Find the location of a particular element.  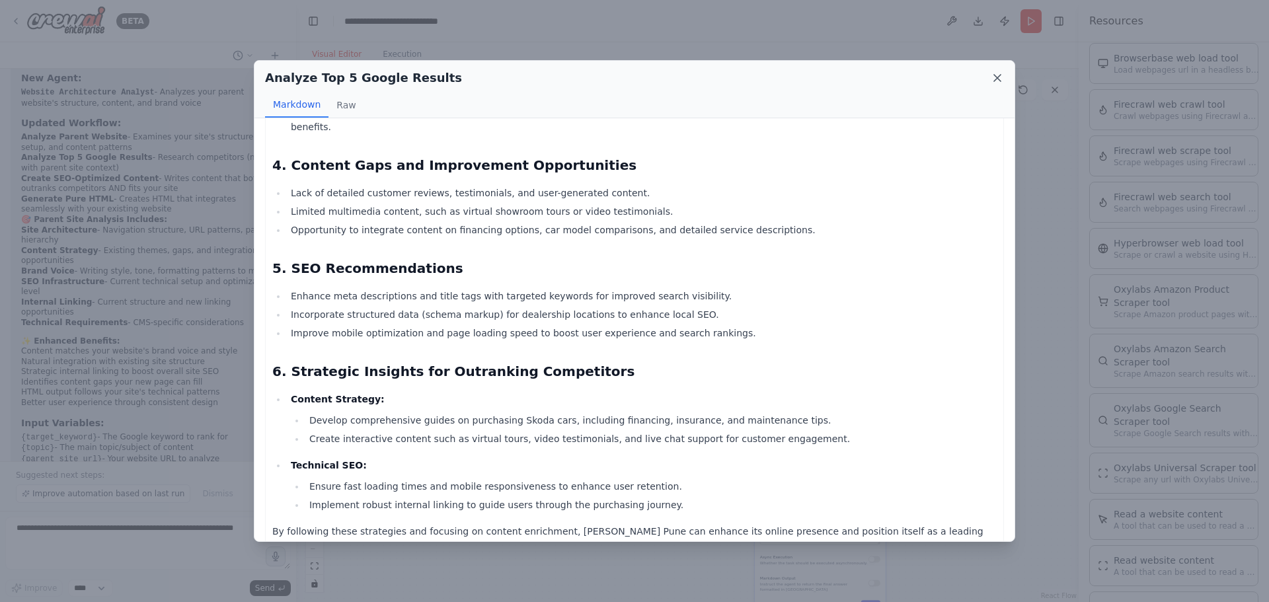

h2: 4. Content Gaps and Improvement Opportunities is located at coordinates (634, 165).